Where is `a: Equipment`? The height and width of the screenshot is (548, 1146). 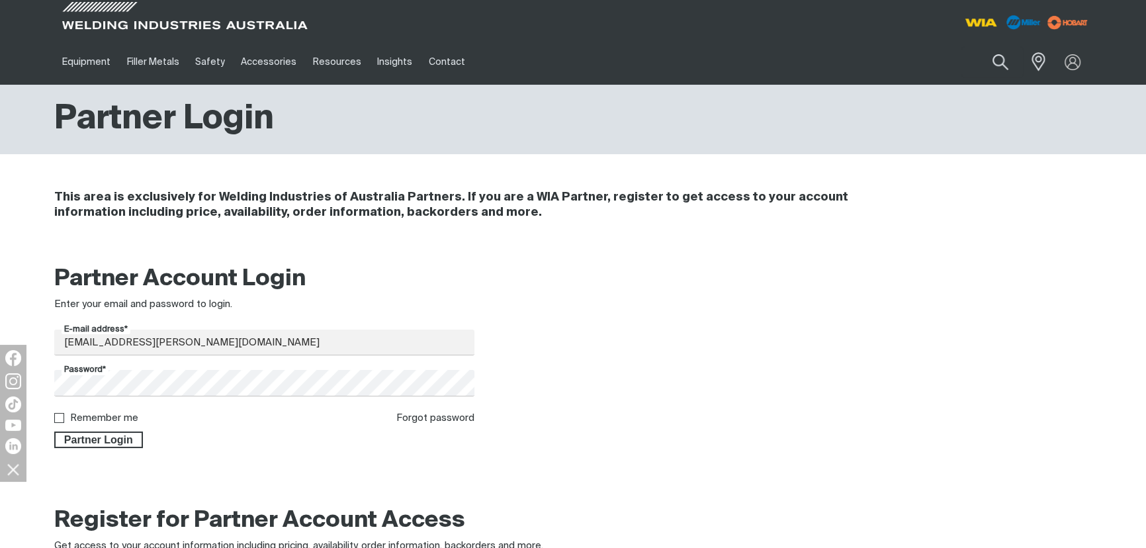 a: Equipment is located at coordinates (86, 62).